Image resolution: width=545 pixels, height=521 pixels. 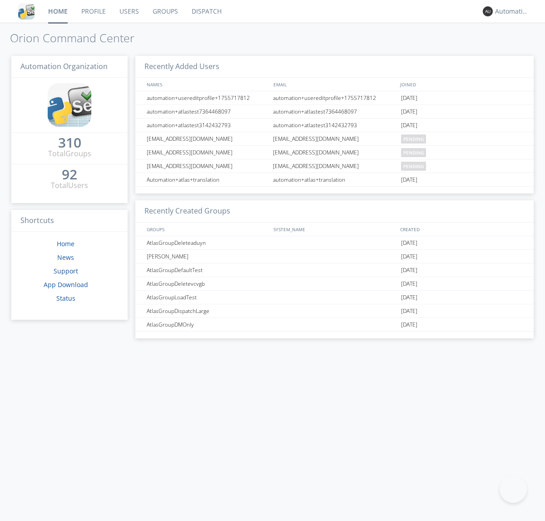 I want to click on div: automation+atlas+translation, so click(x=335, y=179).